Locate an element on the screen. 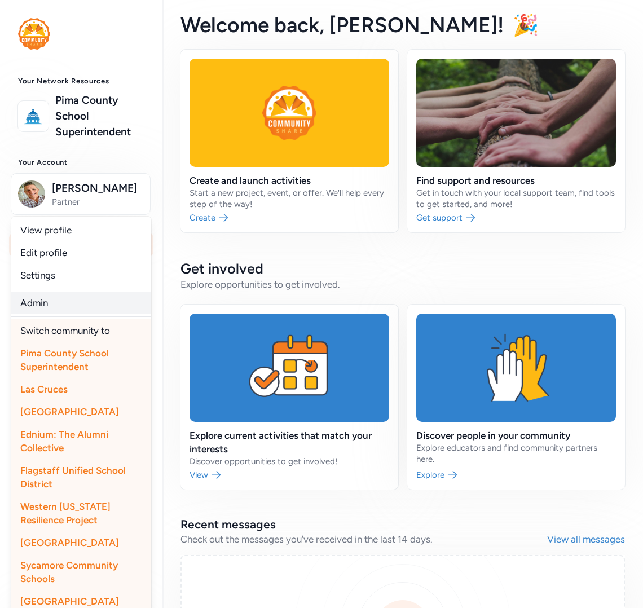 This screenshot has width=643, height=608. span: Partner is located at coordinates (98, 202).